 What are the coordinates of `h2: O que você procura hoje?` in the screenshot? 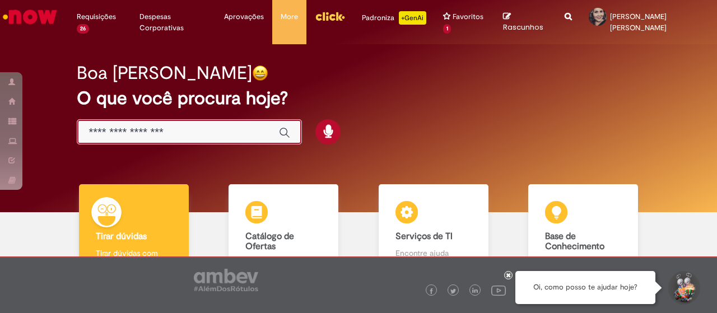 It's located at (358, 98).